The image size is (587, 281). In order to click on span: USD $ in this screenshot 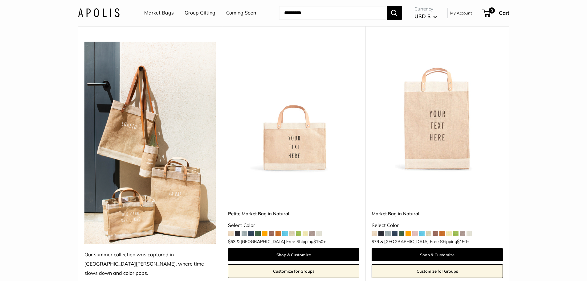, I will do `click(423, 16)`.